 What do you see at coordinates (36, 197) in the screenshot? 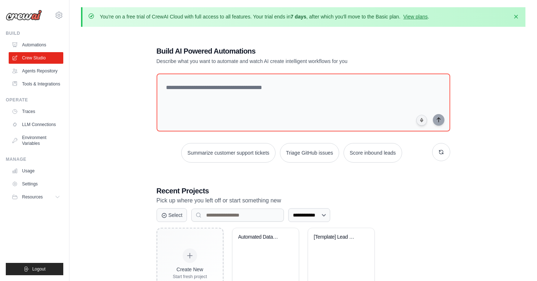
I see `button: Resources` at bounding box center [36, 197].